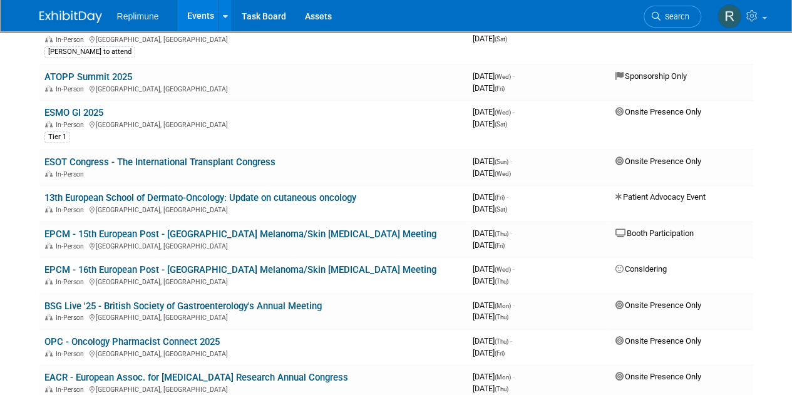  What do you see at coordinates (160, 162) in the screenshot?
I see `a: ESOT Congress - The International Transplant Congress` at bounding box center [160, 162].